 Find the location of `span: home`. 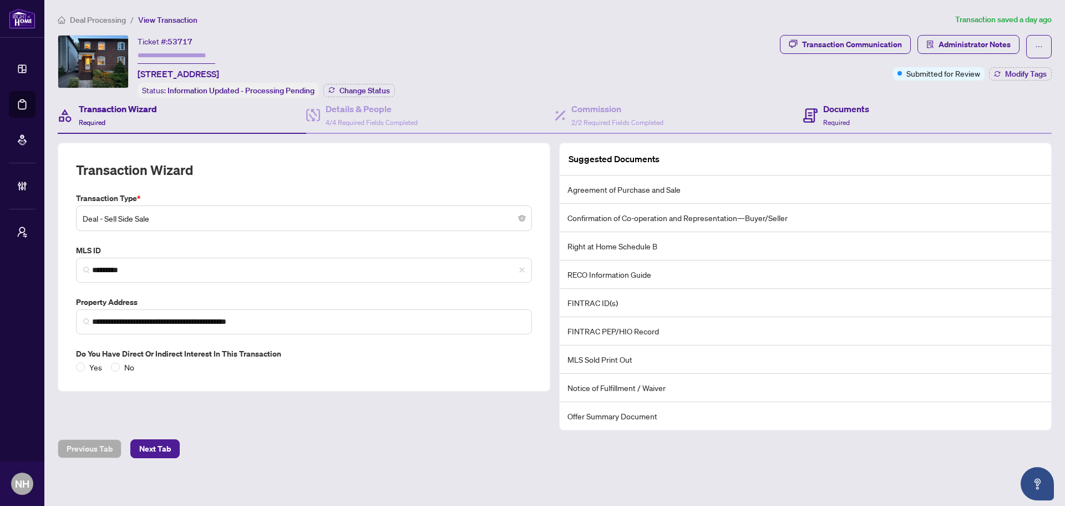

span: home is located at coordinates (62, 20).